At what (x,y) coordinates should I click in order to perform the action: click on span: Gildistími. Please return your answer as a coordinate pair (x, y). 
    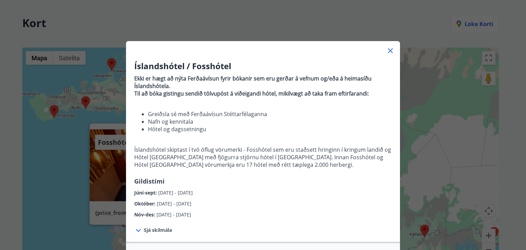
    Looking at the image, I should click on (149, 181).